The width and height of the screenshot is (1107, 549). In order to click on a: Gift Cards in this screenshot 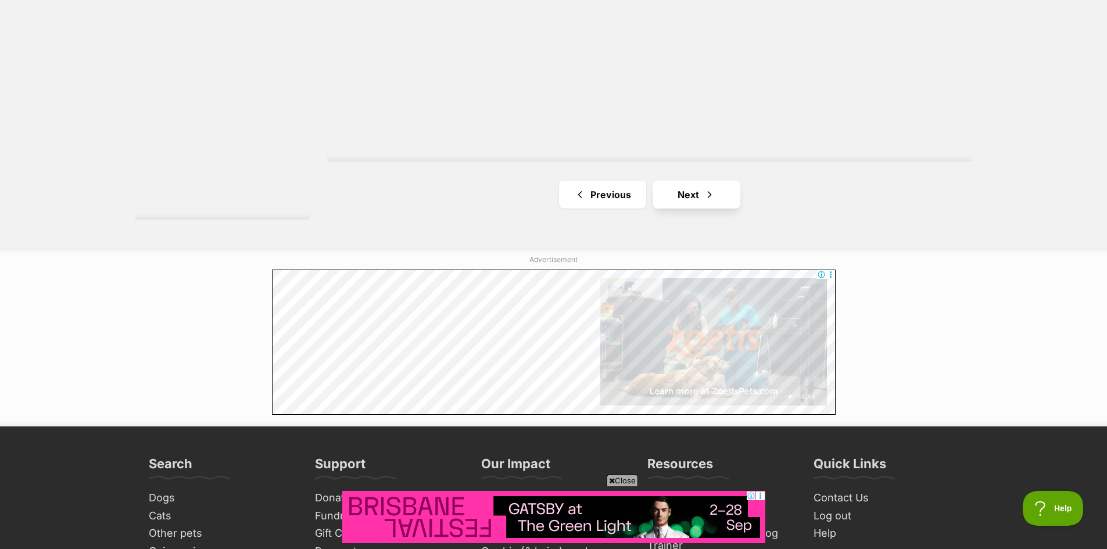, I will do `click(388, 533)`.